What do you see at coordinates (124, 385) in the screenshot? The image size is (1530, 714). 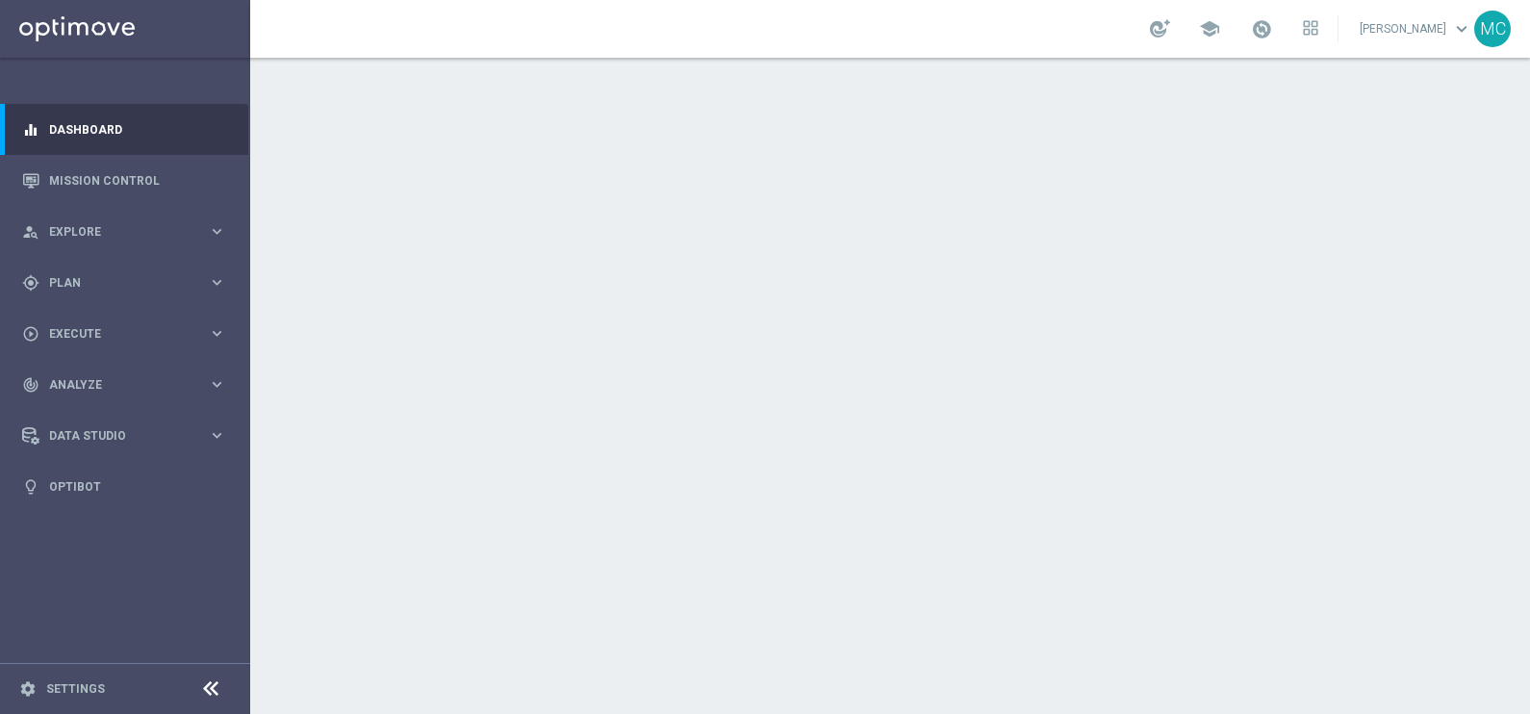 I see `div: track_changes Analyze keyboard_arrow_right` at bounding box center [124, 385].